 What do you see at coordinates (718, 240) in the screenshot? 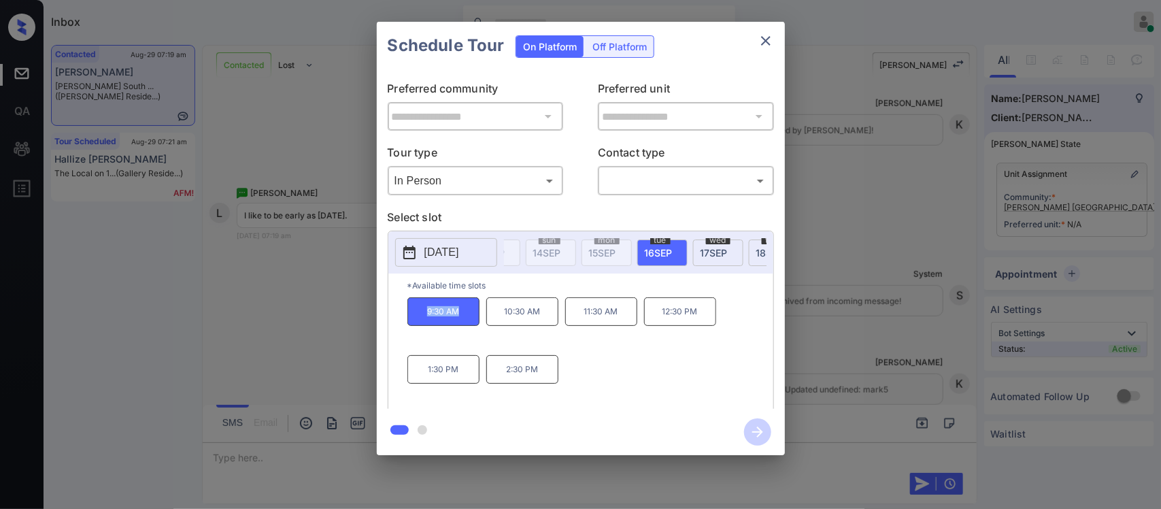
I see `span: wed` at bounding box center [718, 240].